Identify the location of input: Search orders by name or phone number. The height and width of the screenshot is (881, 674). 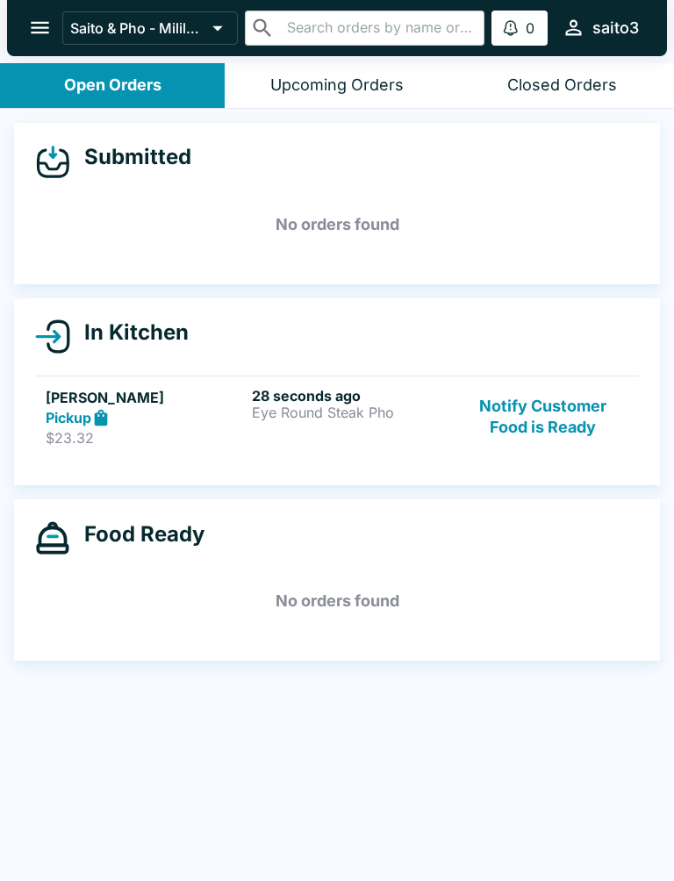
(379, 28).